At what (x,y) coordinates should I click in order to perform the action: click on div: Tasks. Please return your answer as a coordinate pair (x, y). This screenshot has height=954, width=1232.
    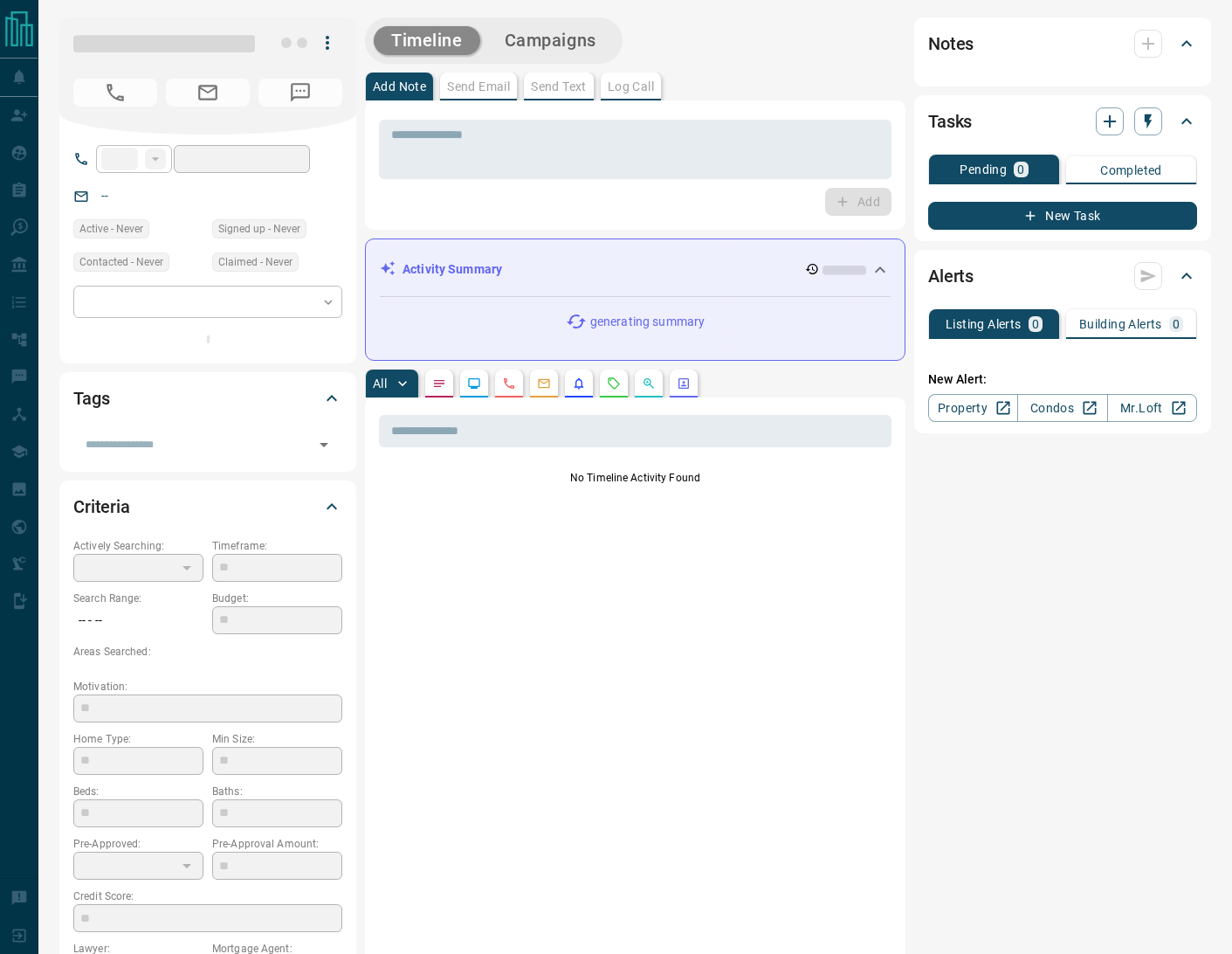
    Looking at the image, I should click on (1063, 122).